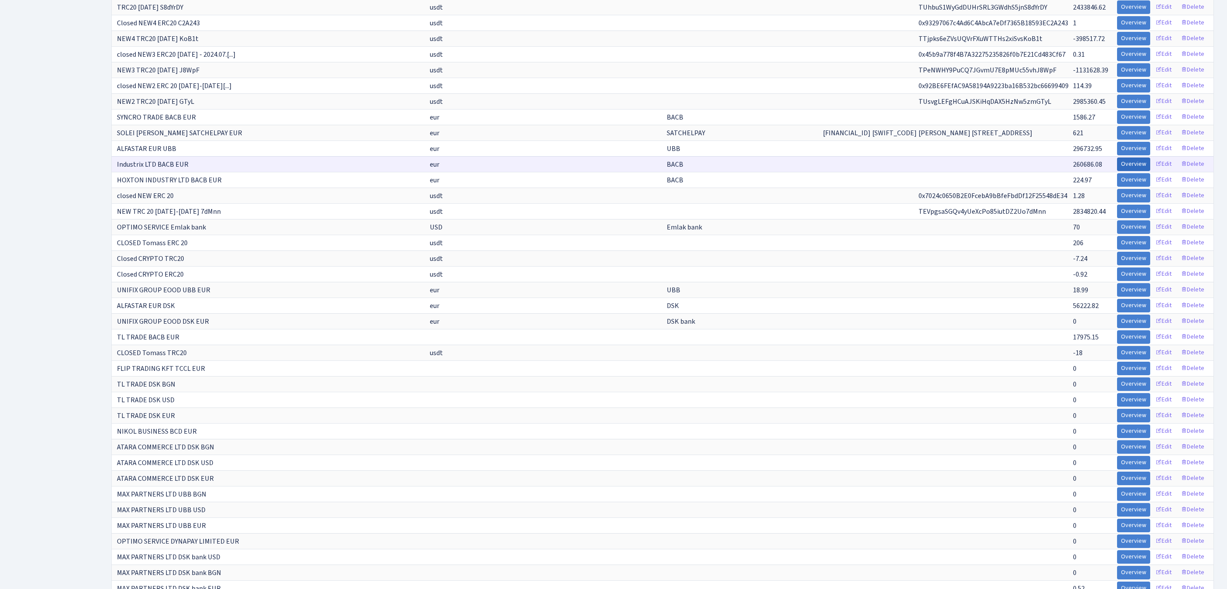 The width and height of the screenshot is (1227, 589). What do you see at coordinates (168, 557) in the screenshot?
I see `span: MAX PARTNERS LTD DSK bank USD` at bounding box center [168, 557].